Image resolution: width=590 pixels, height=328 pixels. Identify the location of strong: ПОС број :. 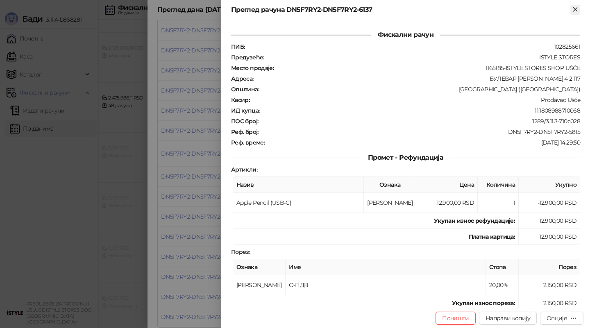
(244, 121).